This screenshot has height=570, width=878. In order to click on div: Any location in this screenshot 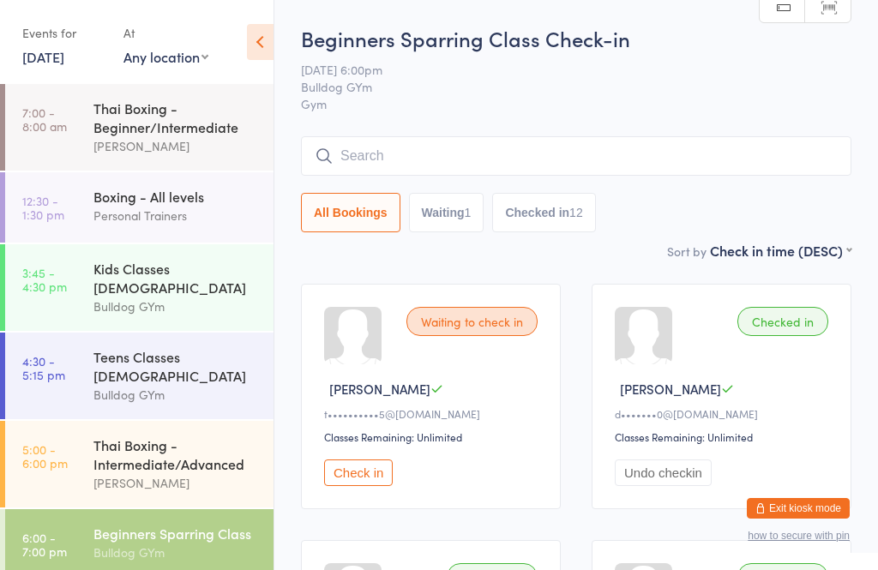, I will do `click(165, 57)`.